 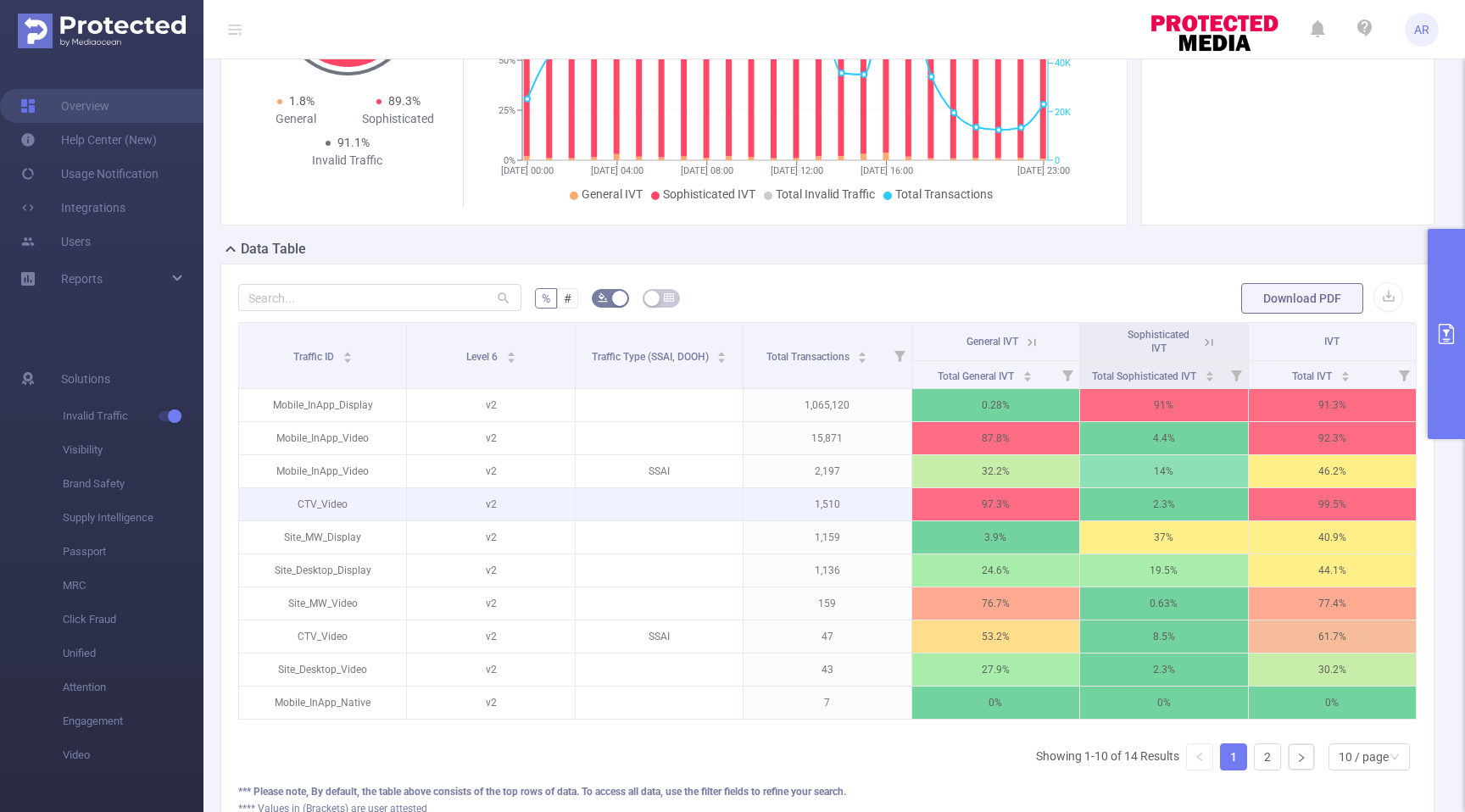 What do you see at coordinates (827, 636) in the screenshot?
I see `p: 47` at bounding box center [827, 636].